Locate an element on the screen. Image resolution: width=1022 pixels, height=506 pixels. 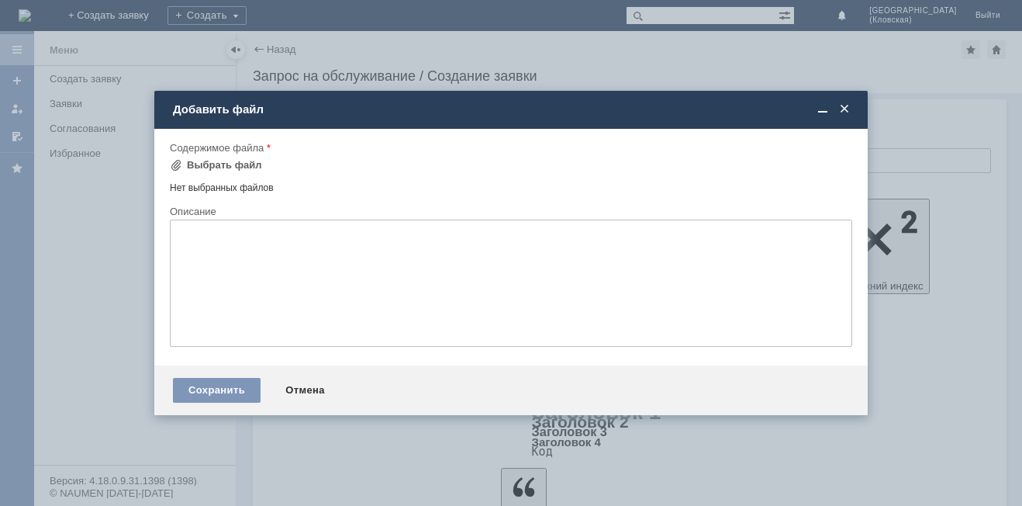
div: Содержимое файла is located at coordinates (509, 147).